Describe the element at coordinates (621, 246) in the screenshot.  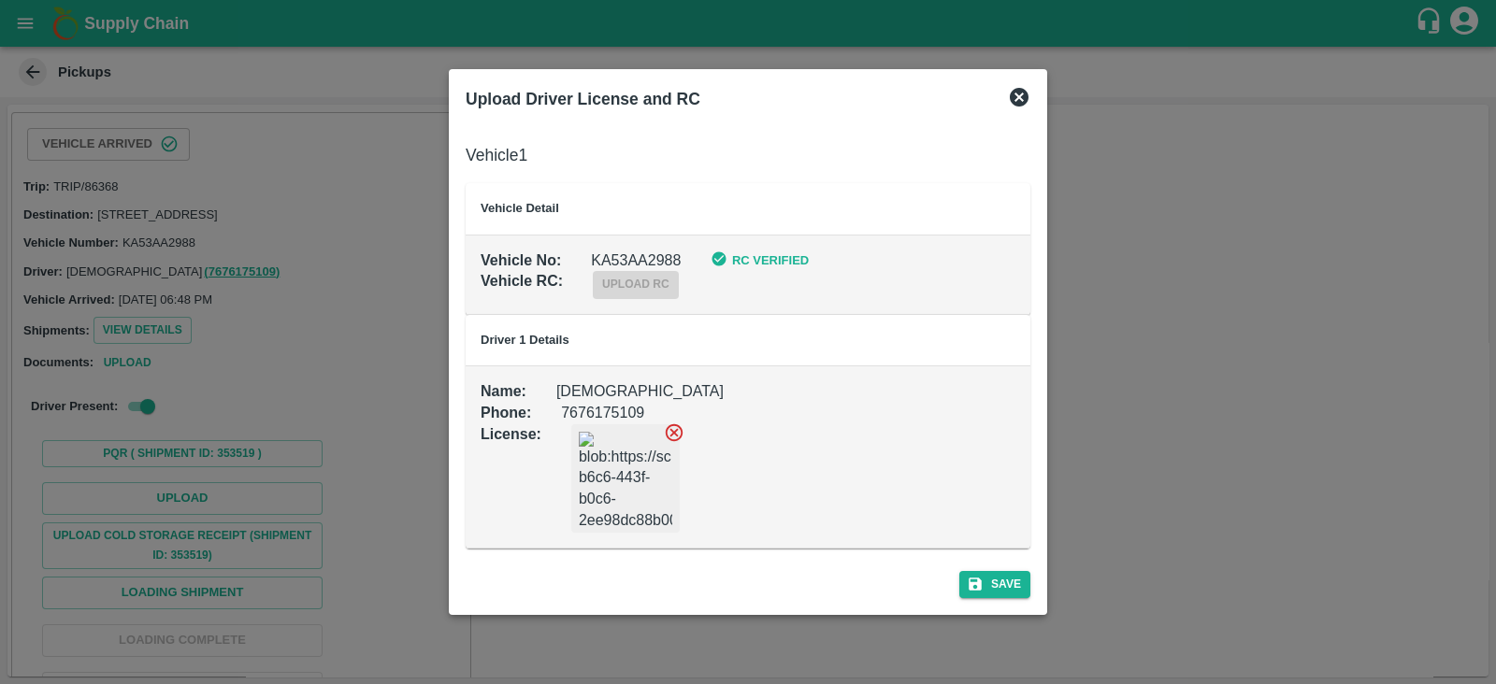
I see `div: KA53AA2988` at that location.